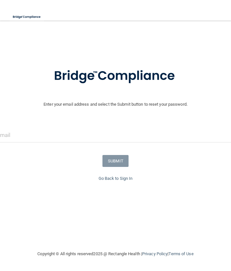  What do you see at coordinates (116, 161) in the screenshot?
I see `button: SUBMIT` at bounding box center [116, 161].